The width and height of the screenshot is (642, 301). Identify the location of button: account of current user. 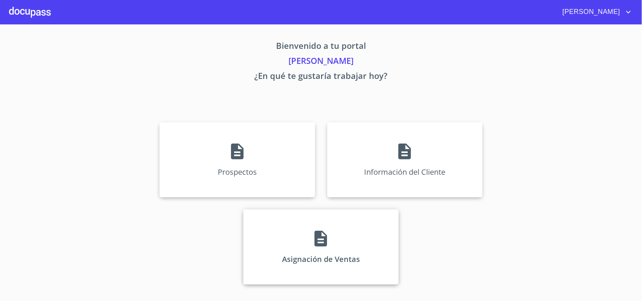
(595, 12).